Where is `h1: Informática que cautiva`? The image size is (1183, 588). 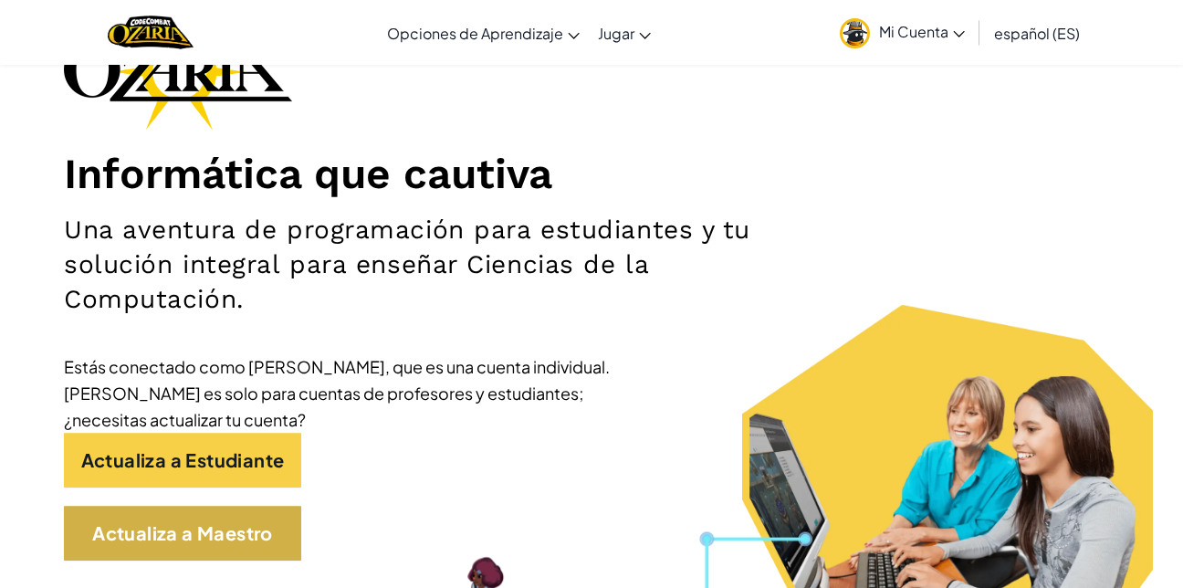
h1: Informática que cautiva is located at coordinates (592, 173).